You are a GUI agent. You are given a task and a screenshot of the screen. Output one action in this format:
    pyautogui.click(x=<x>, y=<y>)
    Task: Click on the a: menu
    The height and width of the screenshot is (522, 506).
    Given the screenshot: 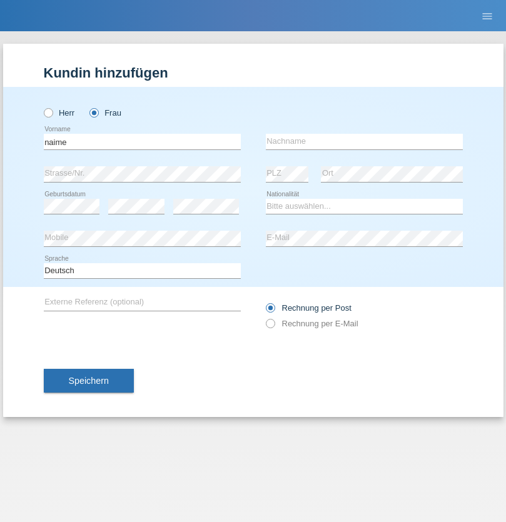 What is the action you would take?
    pyautogui.click(x=487, y=16)
    